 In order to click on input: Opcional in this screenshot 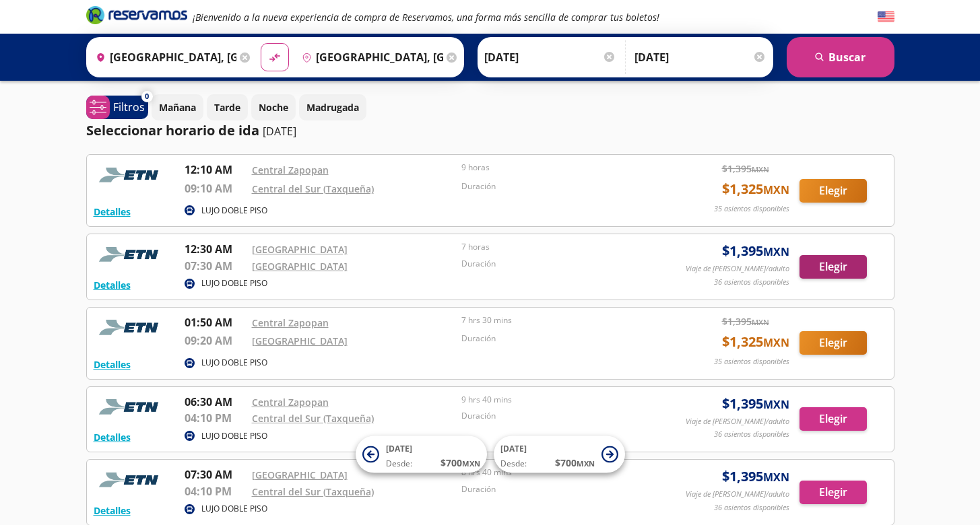, I will do `click(700, 57)`.